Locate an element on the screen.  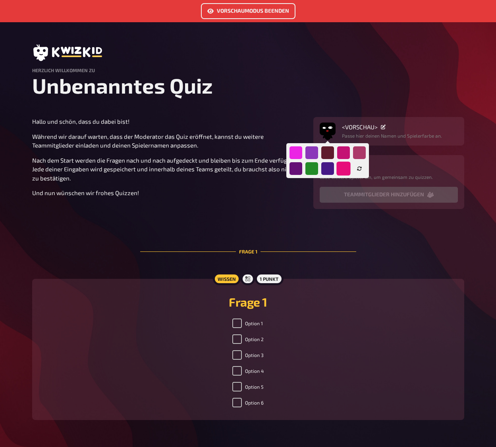
h4: Herzlich Willkommen zu is located at coordinates (248, 70).